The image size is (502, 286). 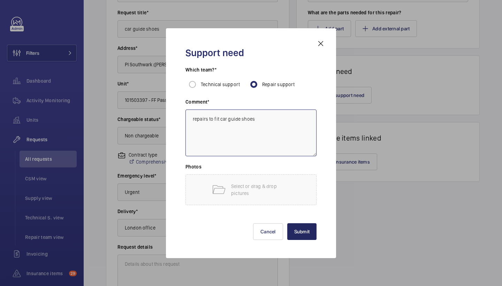 I want to click on span: Technical support, so click(x=220, y=84).